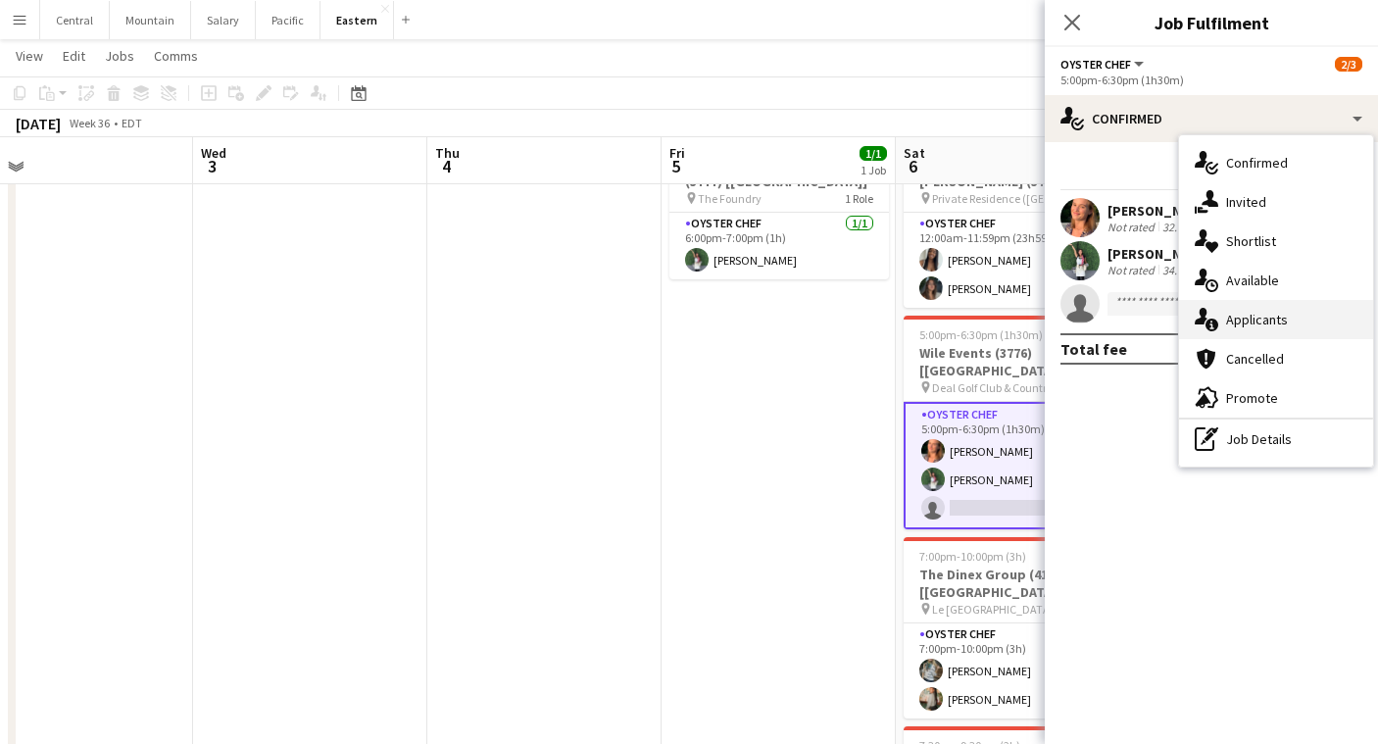  What do you see at coordinates (29, 56) in the screenshot?
I see `span: View` at bounding box center [29, 56].